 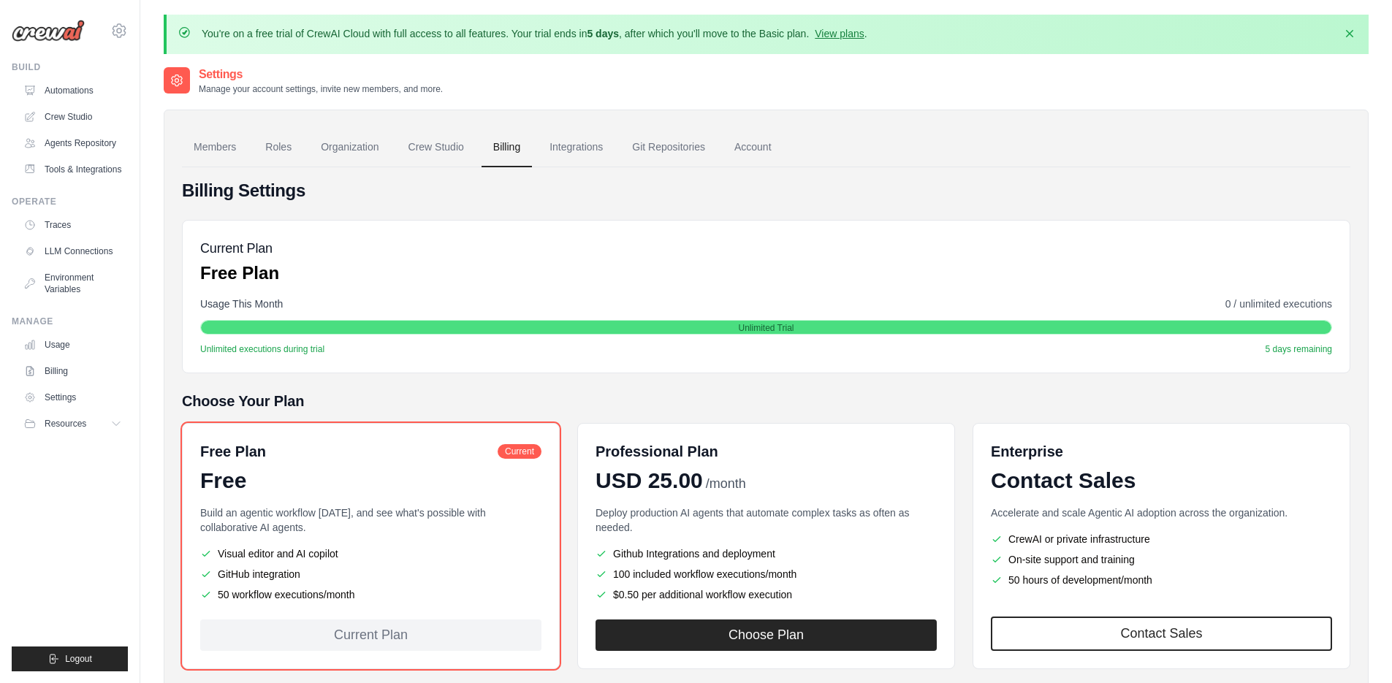 I want to click on img: Logo, so click(x=48, y=31).